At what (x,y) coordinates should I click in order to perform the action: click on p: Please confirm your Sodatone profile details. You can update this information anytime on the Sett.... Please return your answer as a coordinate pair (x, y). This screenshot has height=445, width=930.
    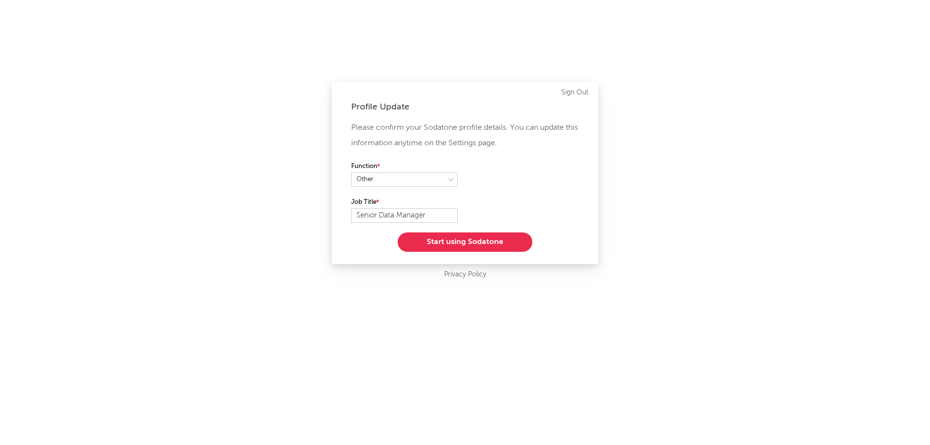
    Looking at the image, I should click on (465, 136).